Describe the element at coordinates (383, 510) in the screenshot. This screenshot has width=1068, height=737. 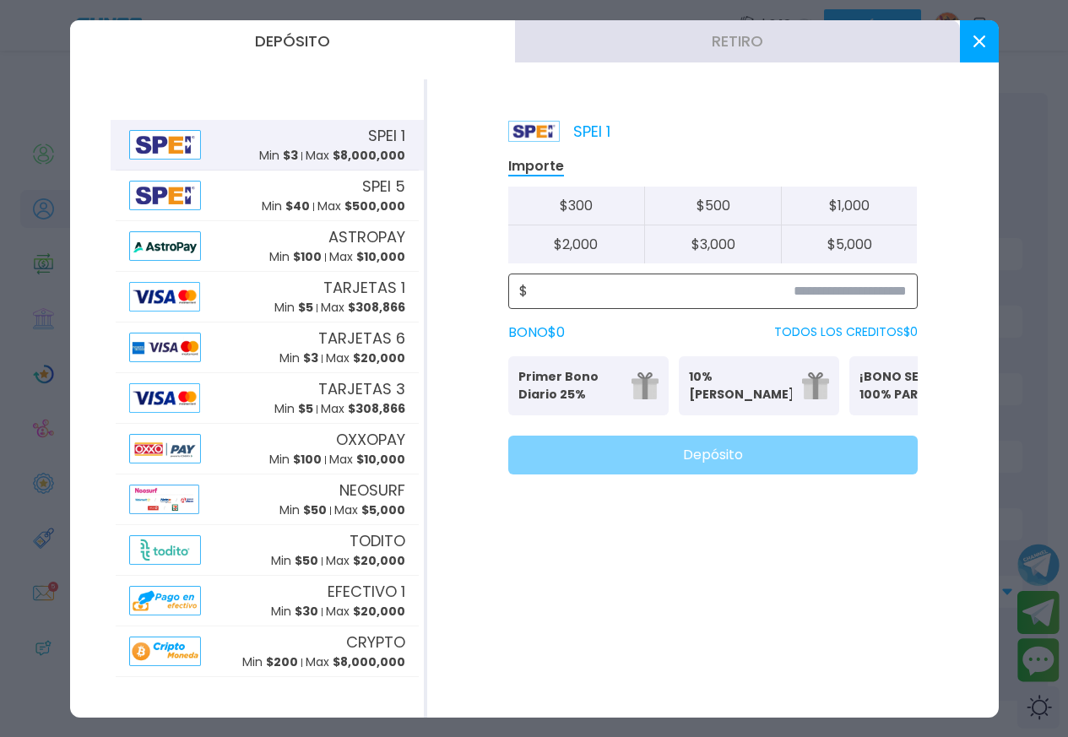
I see `span: $ 5,000` at that location.